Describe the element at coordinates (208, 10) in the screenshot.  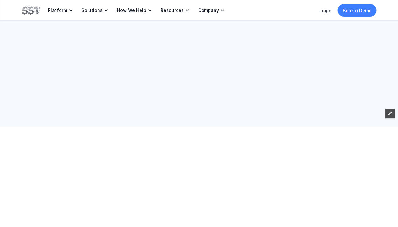
I see `p: Company` at that location.